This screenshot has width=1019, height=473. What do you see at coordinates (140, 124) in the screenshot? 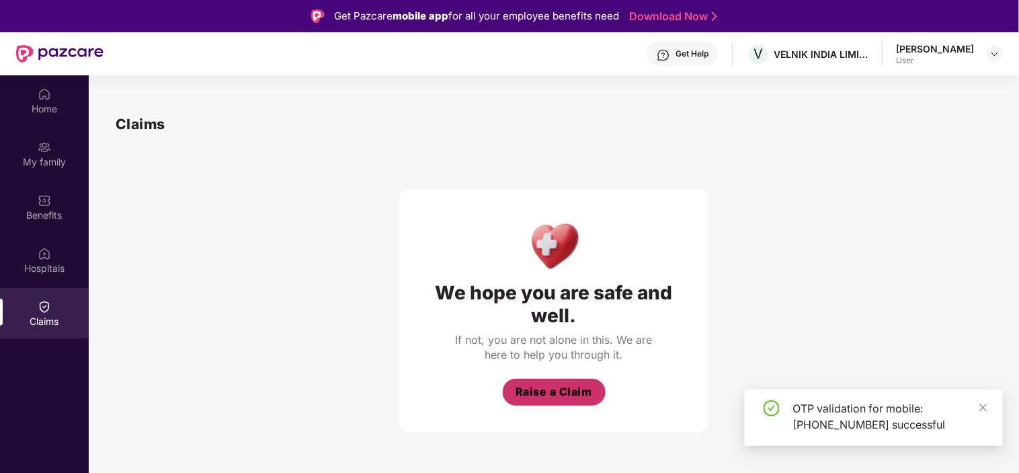
I see `h1: Claims` at bounding box center [140, 124].